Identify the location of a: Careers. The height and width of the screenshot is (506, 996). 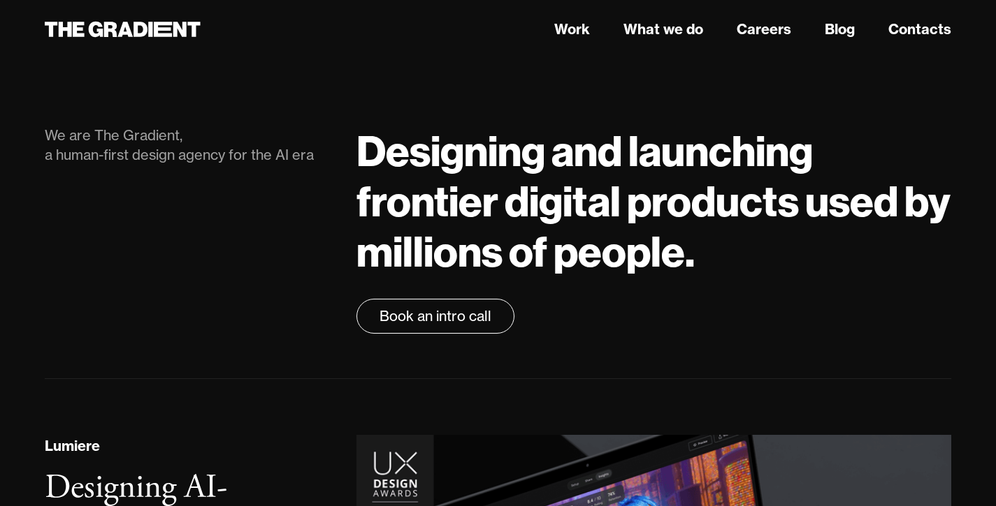
(764, 29).